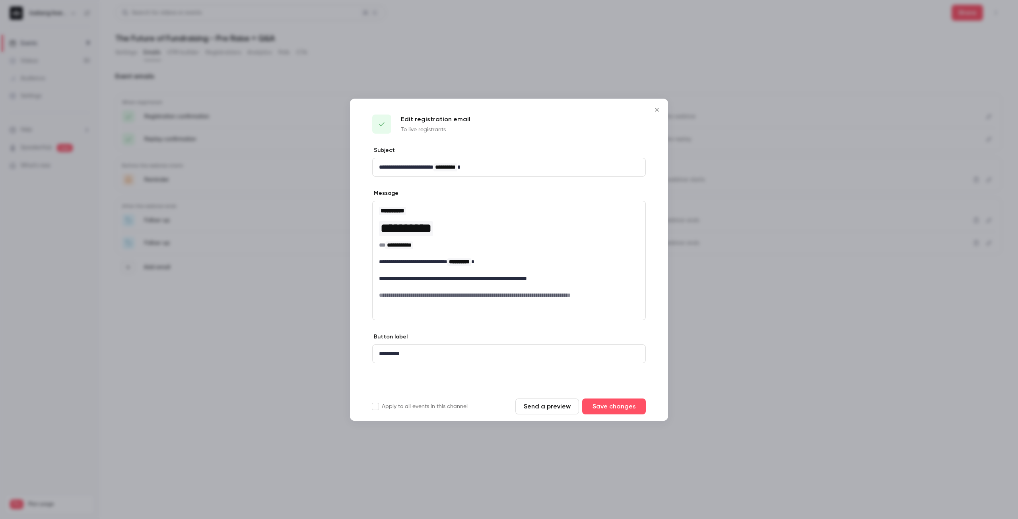 The height and width of the screenshot is (519, 1018). I want to click on button: Send a preview, so click(547, 406).